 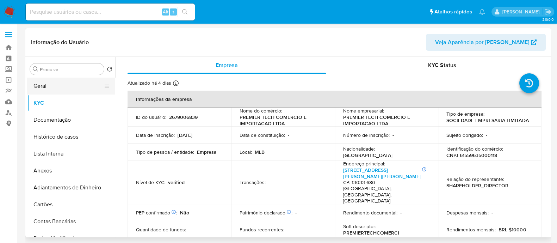 I want to click on p: Rendimento documental :, so click(x=370, y=212).